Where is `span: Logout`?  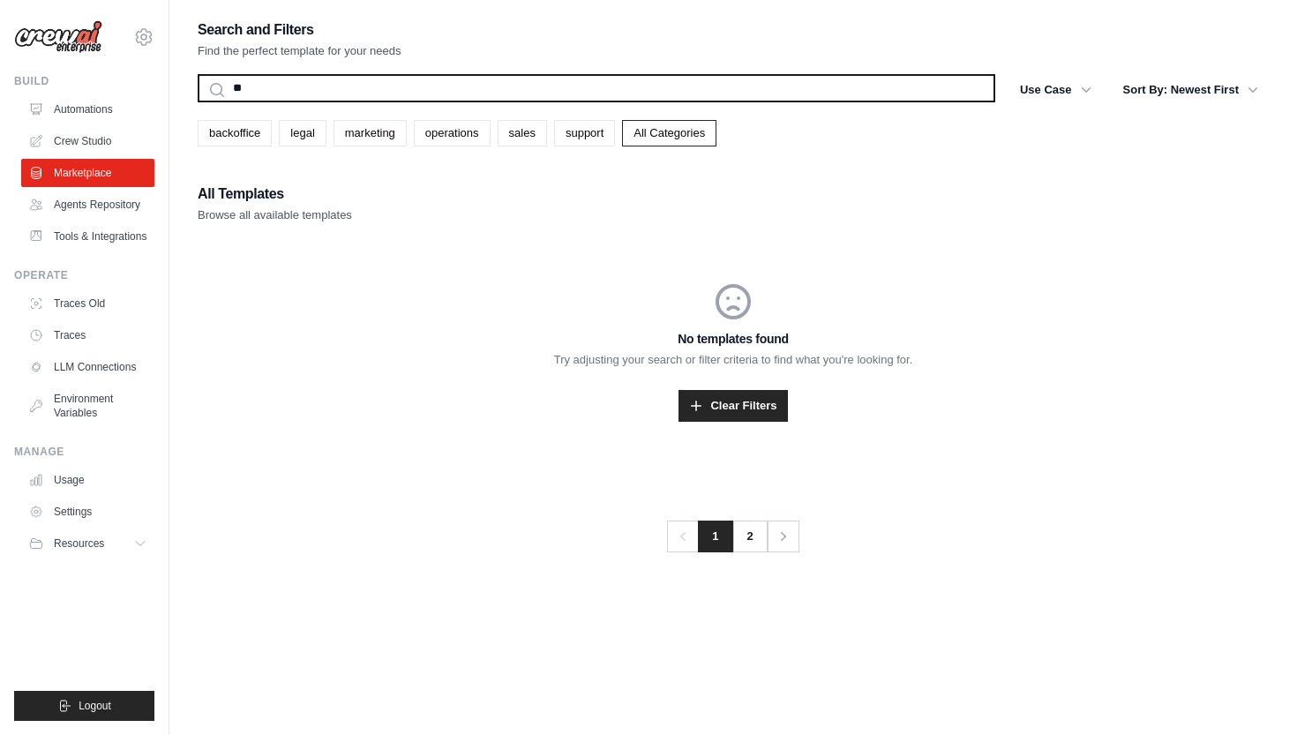 span: Logout is located at coordinates (94, 706).